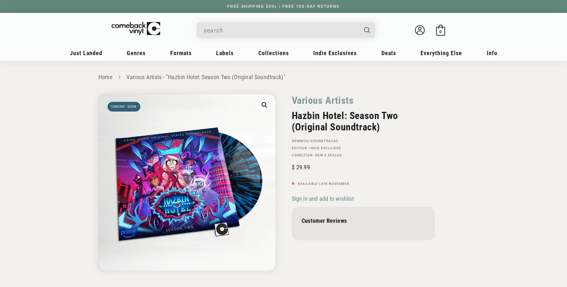  Describe the element at coordinates (363, 141) in the screenshot. I see `p: GENRE(S):` at that location.